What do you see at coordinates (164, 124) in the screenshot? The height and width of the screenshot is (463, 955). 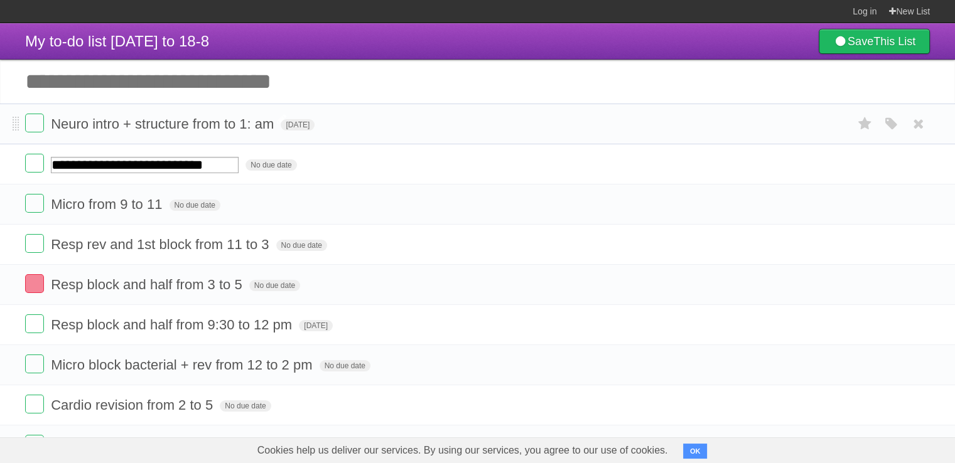 I see `span: Neuro intro + structure from to 1: am` at bounding box center [164, 124].